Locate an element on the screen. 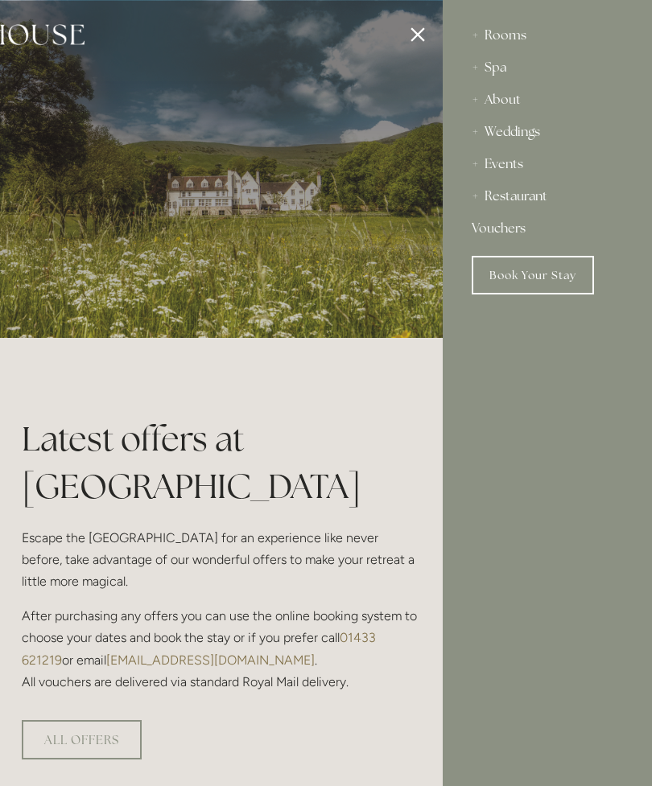 The image size is (652, 786). div: Rooms is located at coordinates (547, 35).